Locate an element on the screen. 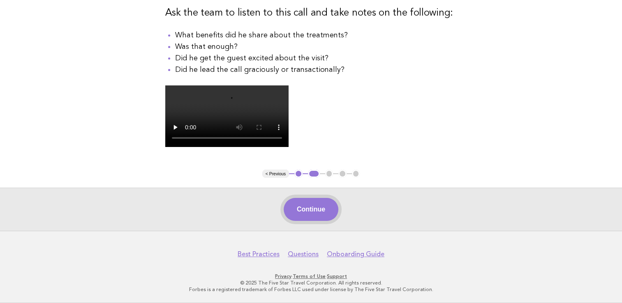 The width and height of the screenshot is (622, 303). p: Forbes is a registered trademark of Forbes LLC used under license by The Five Star Travel Corpora... is located at coordinates (311, 290).